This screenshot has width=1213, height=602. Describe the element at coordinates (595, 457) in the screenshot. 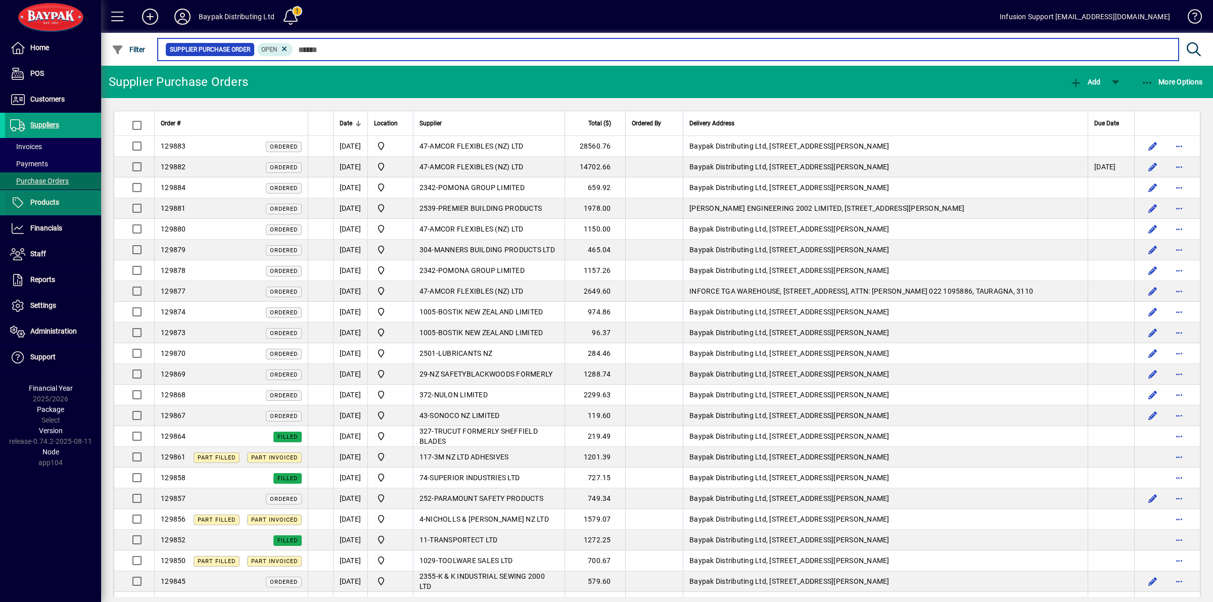

I see `td: 1201.39` at that location.